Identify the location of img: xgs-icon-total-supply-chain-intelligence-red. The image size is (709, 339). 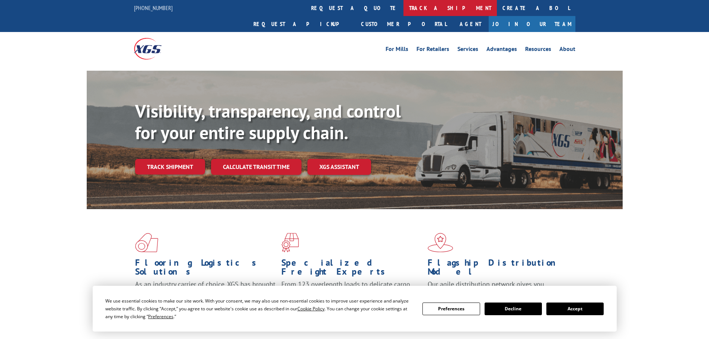
(147, 243).